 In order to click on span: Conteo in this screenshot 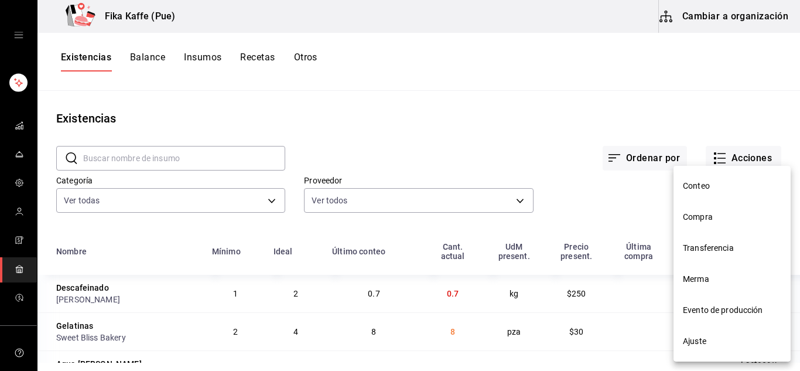, I will do `click(732, 186)`.